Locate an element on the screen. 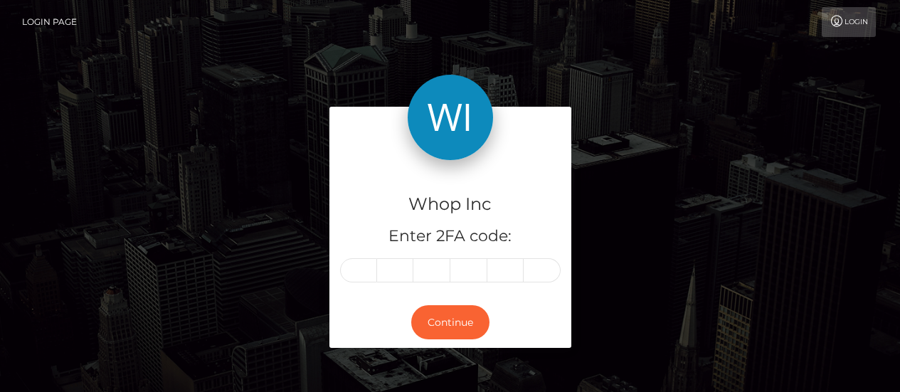 The width and height of the screenshot is (900, 392). h5: Enter 2FA code: is located at coordinates (450, 236).